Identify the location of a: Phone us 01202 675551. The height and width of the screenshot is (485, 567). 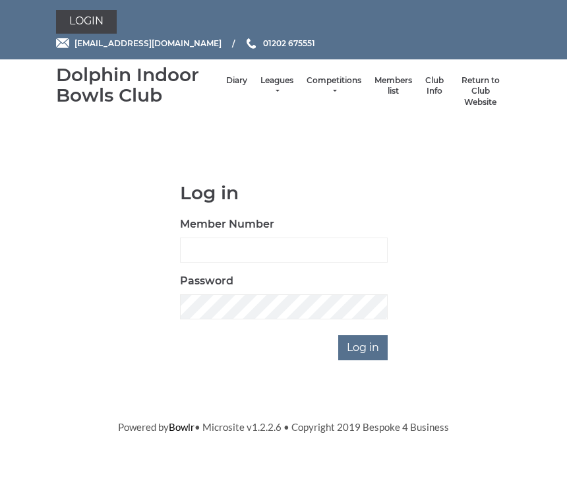
(280, 43).